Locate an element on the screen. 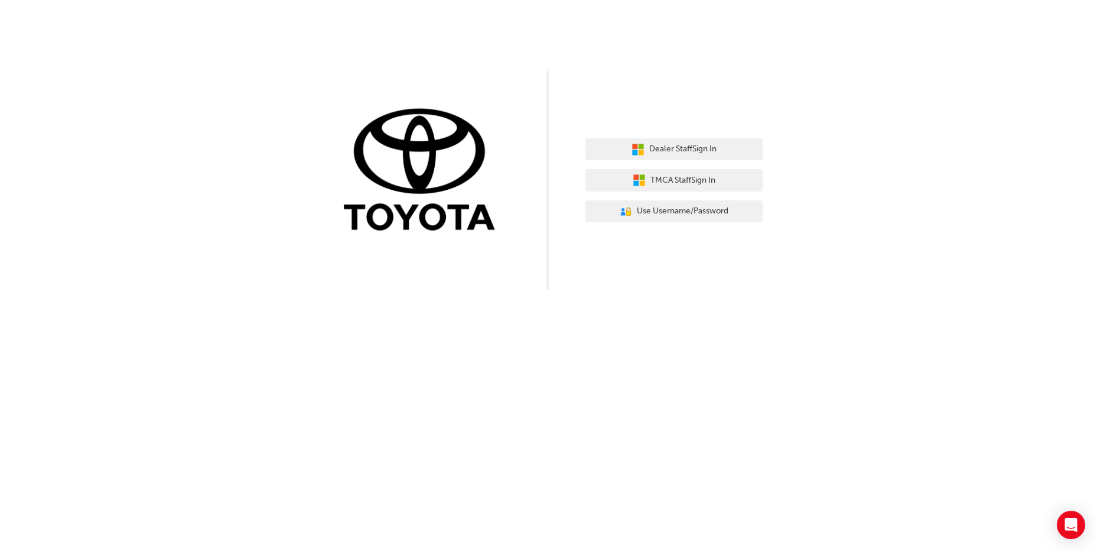 The height and width of the screenshot is (551, 1097). span: Use Username/Password is located at coordinates (683, 211).